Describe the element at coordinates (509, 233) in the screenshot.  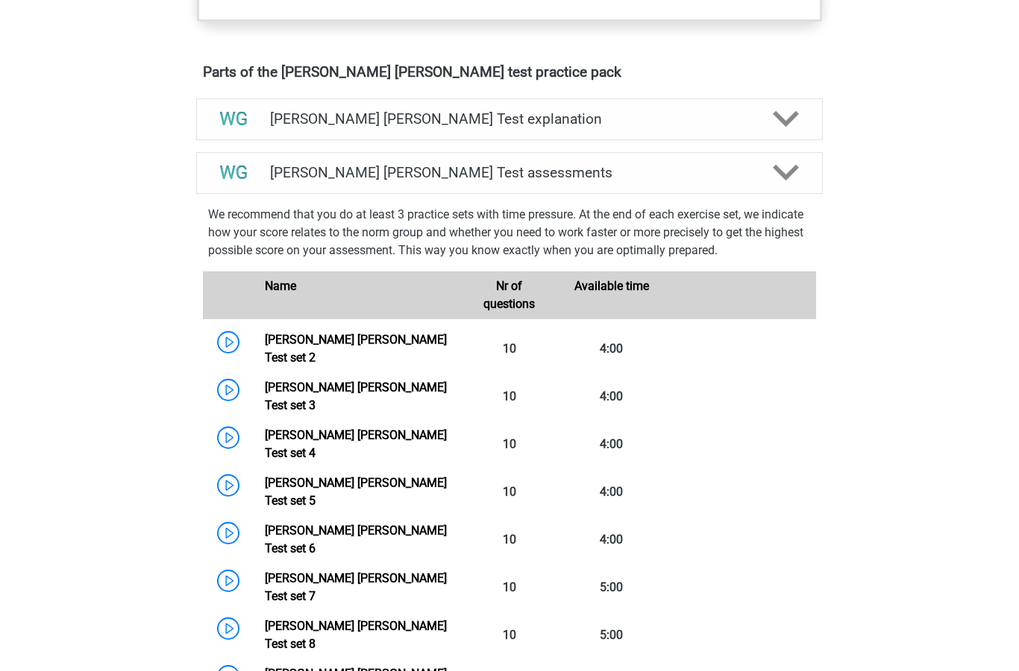
I see `p: We recommend that you do at least 3 practice sets with time pressure. At the end of each exercise...` at that location.